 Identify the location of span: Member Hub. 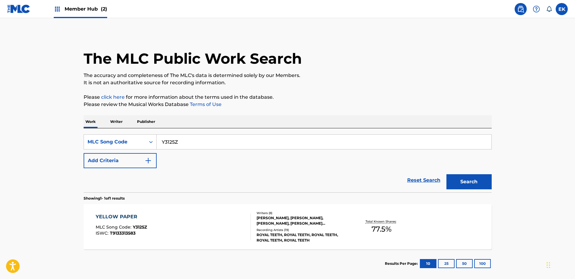
(86, 9).